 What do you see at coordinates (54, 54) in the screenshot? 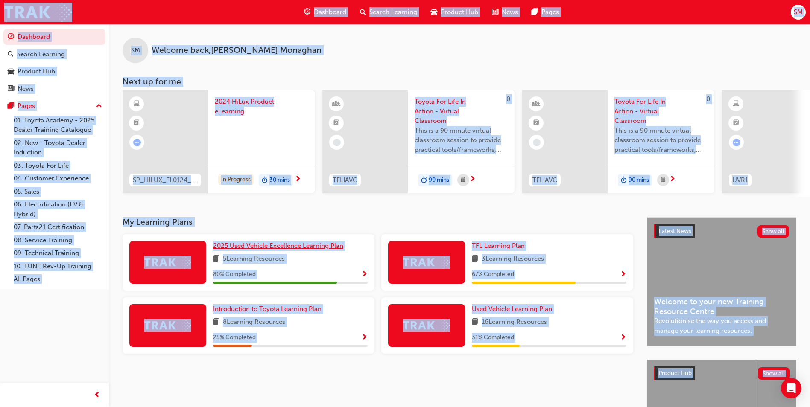
I see `a: Search Learning` at bounding box center [54, 54].